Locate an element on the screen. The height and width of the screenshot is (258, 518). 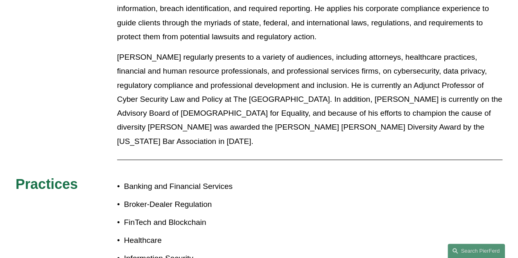
p: Broker-Dealer Regulation is located at coordinates (192, 204).